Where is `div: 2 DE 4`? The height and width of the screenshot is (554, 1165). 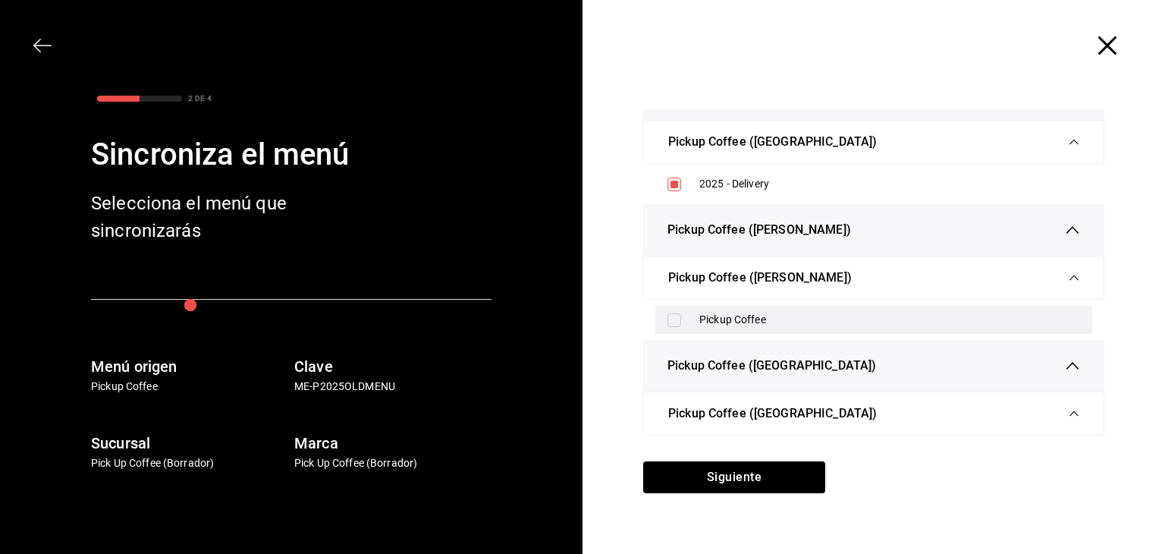
div: 2 DE 4 is located at coordinates (199, 98).